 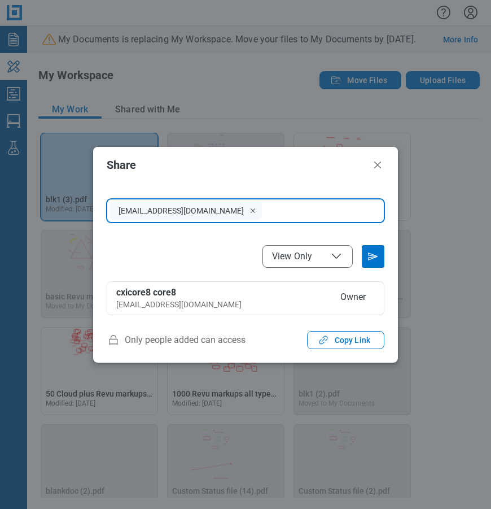 I want to click on button: Remove, so click(x=253, y=211).